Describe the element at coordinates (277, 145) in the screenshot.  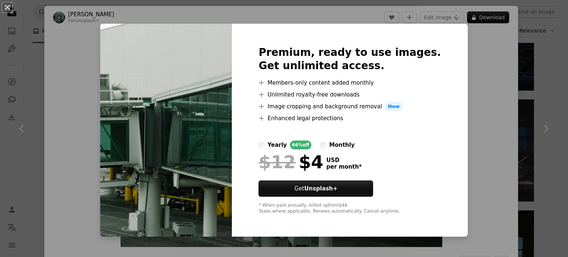
I see `div: yearly` at that location.